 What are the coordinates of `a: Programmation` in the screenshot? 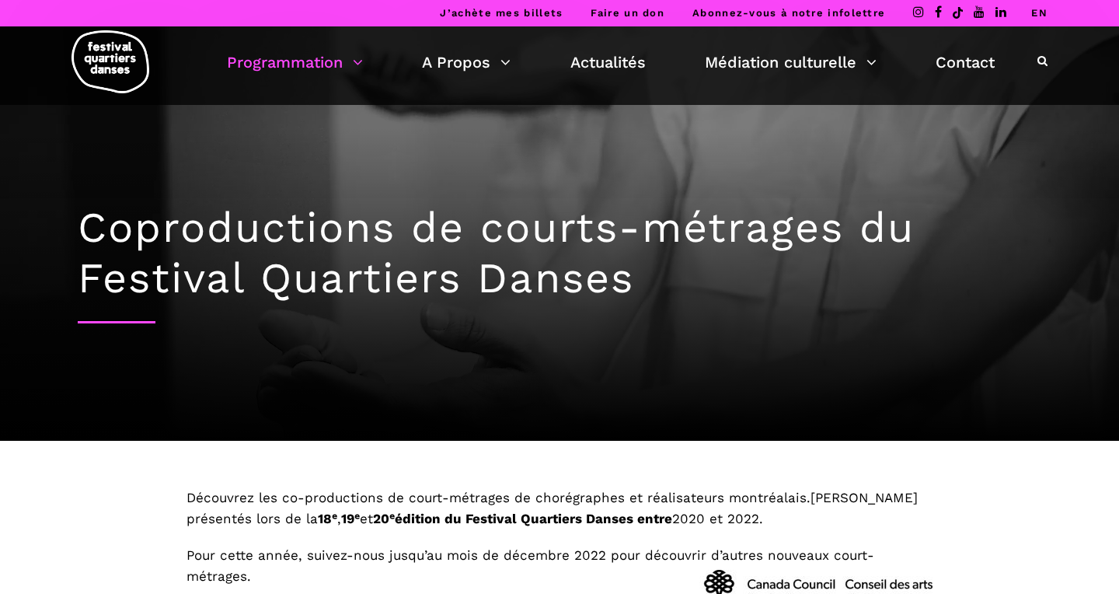 It's located at (295, 62).